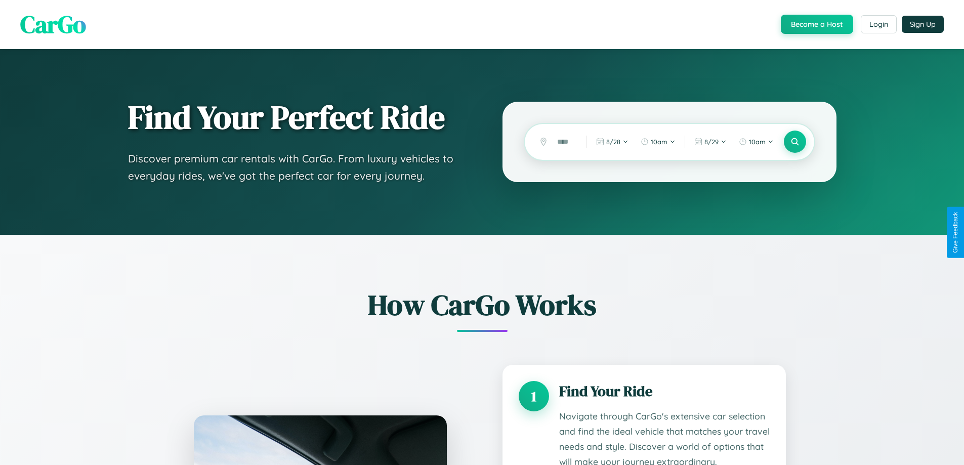  I want to click on h3: Find Your Ride, so click(664, 391).